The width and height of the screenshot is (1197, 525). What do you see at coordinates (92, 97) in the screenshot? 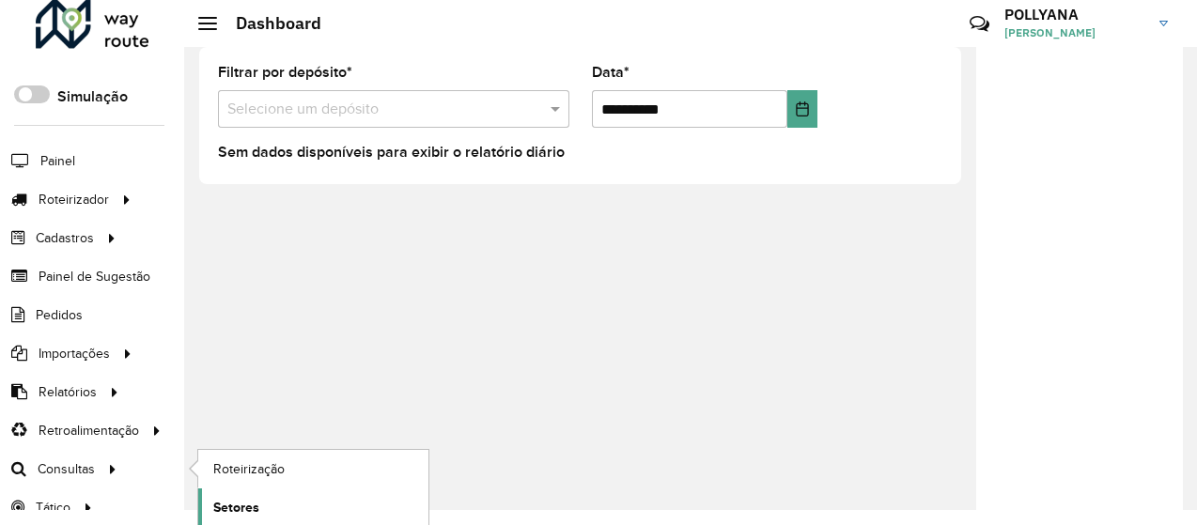
I see `label: Simulação` at bounding box center [92, 97].